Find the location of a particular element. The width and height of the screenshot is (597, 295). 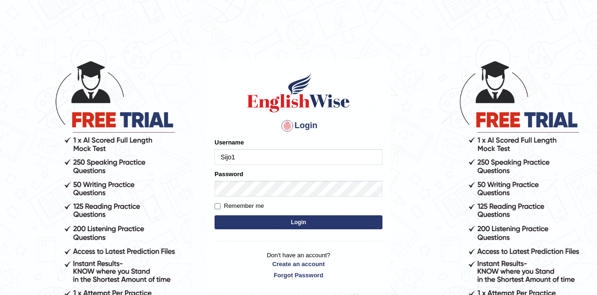

p: Don't have an account? is located at coordinates (298, 265).